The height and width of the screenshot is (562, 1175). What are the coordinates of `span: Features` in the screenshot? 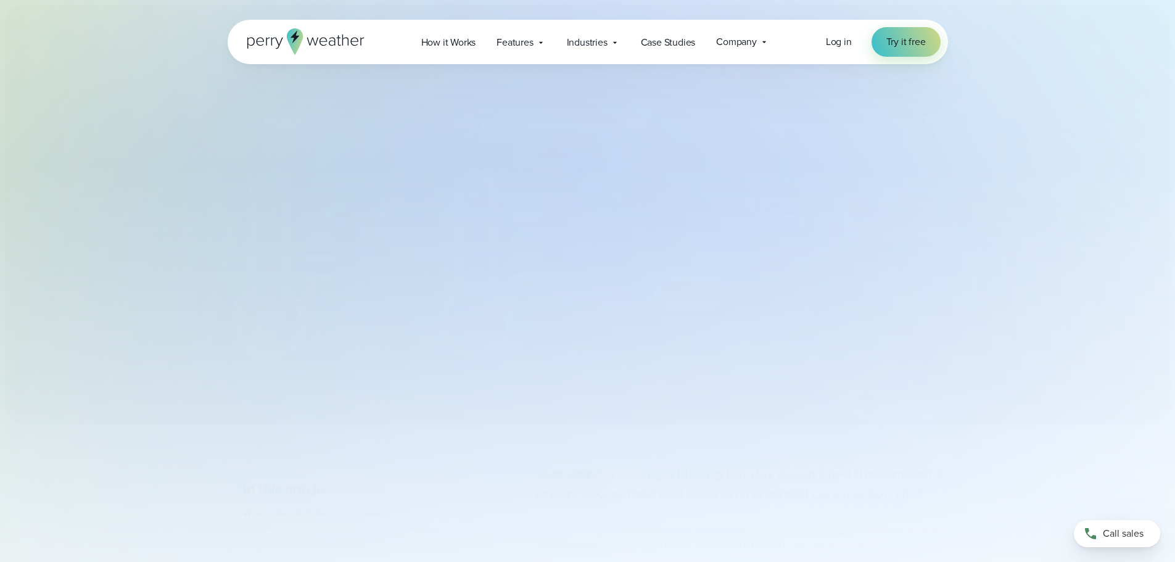 It's located at (514, 43).